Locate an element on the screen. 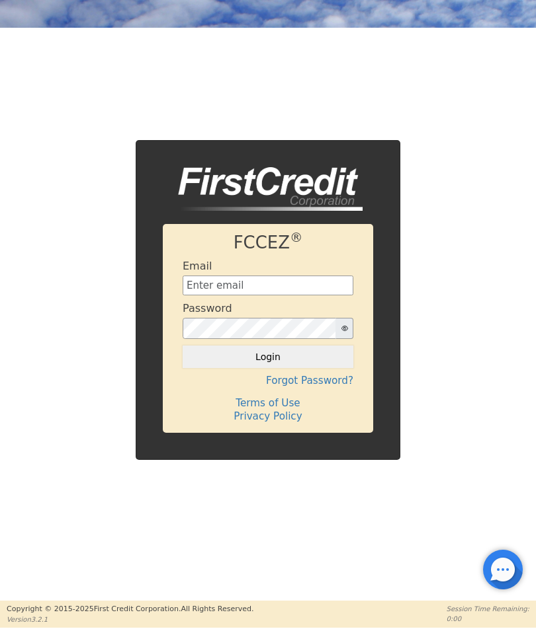 The height and width of the screenshot is (629, 536). h4: Password is located at coordinates (207, 308).